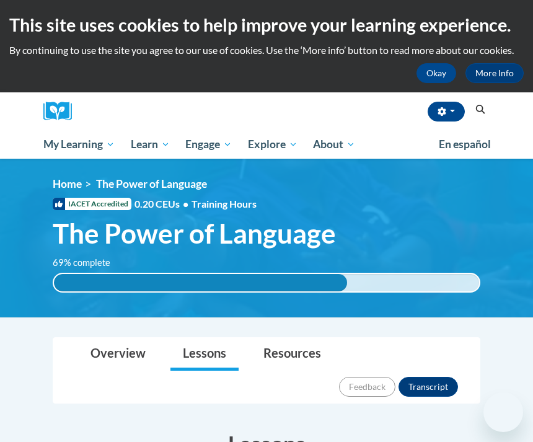 The height and width of the screenshot is (442, 533). Describe the element at coordinates (150, 144) in the screenshot. I see `a: Learn` at that location.